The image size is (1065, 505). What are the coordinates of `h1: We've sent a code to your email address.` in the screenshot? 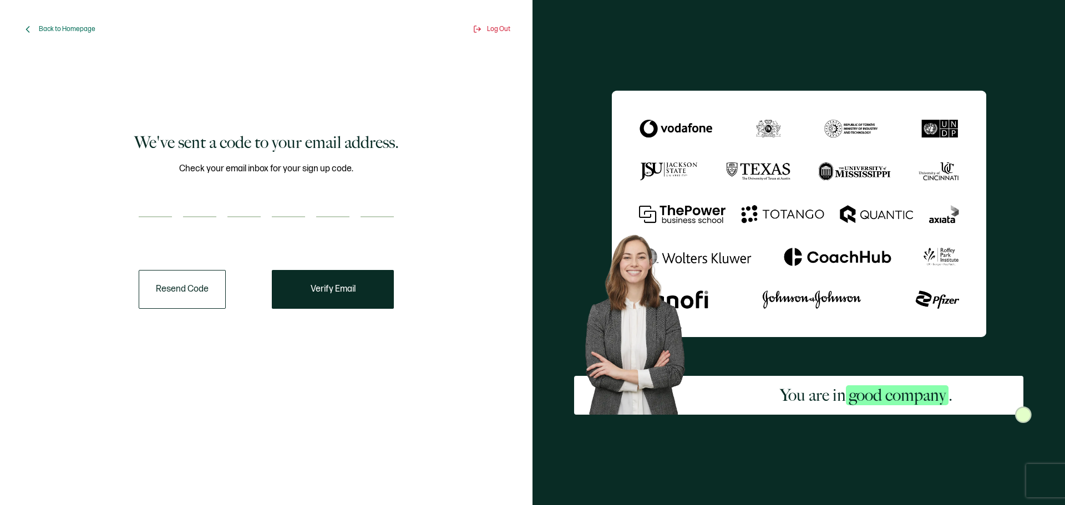 It's located at (266, 142).